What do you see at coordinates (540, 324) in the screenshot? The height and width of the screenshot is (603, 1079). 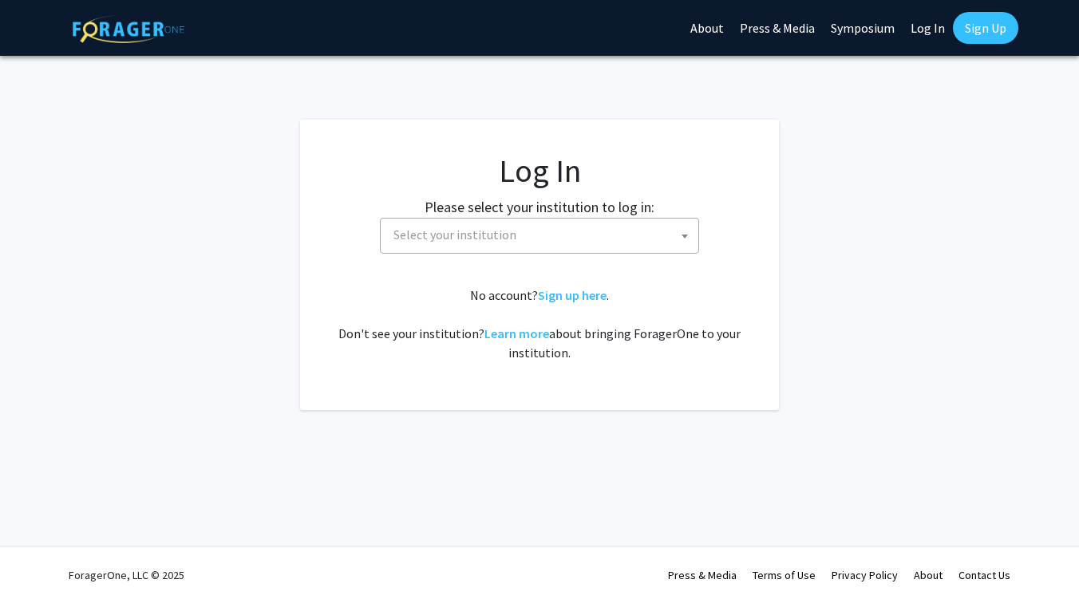 I see `div: No account? . Don't see your institution? about bringing ForagerOne to your institution.` at bounding box center [540, 324].